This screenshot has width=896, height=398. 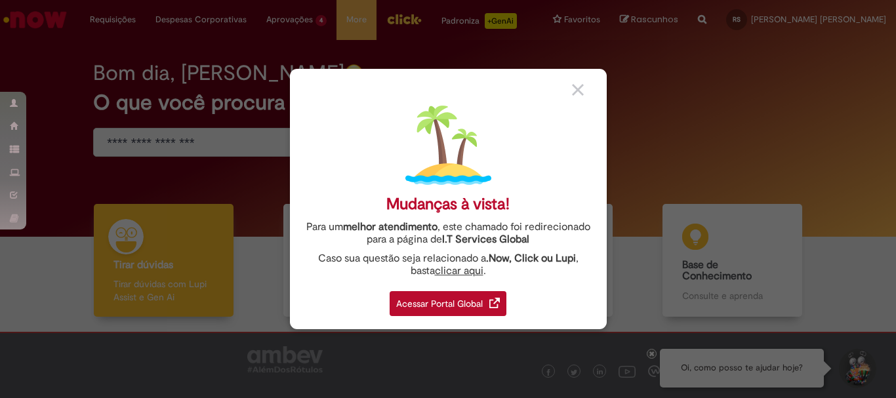 I want to click on a: clicar aqui, so click(x=459, y=267).